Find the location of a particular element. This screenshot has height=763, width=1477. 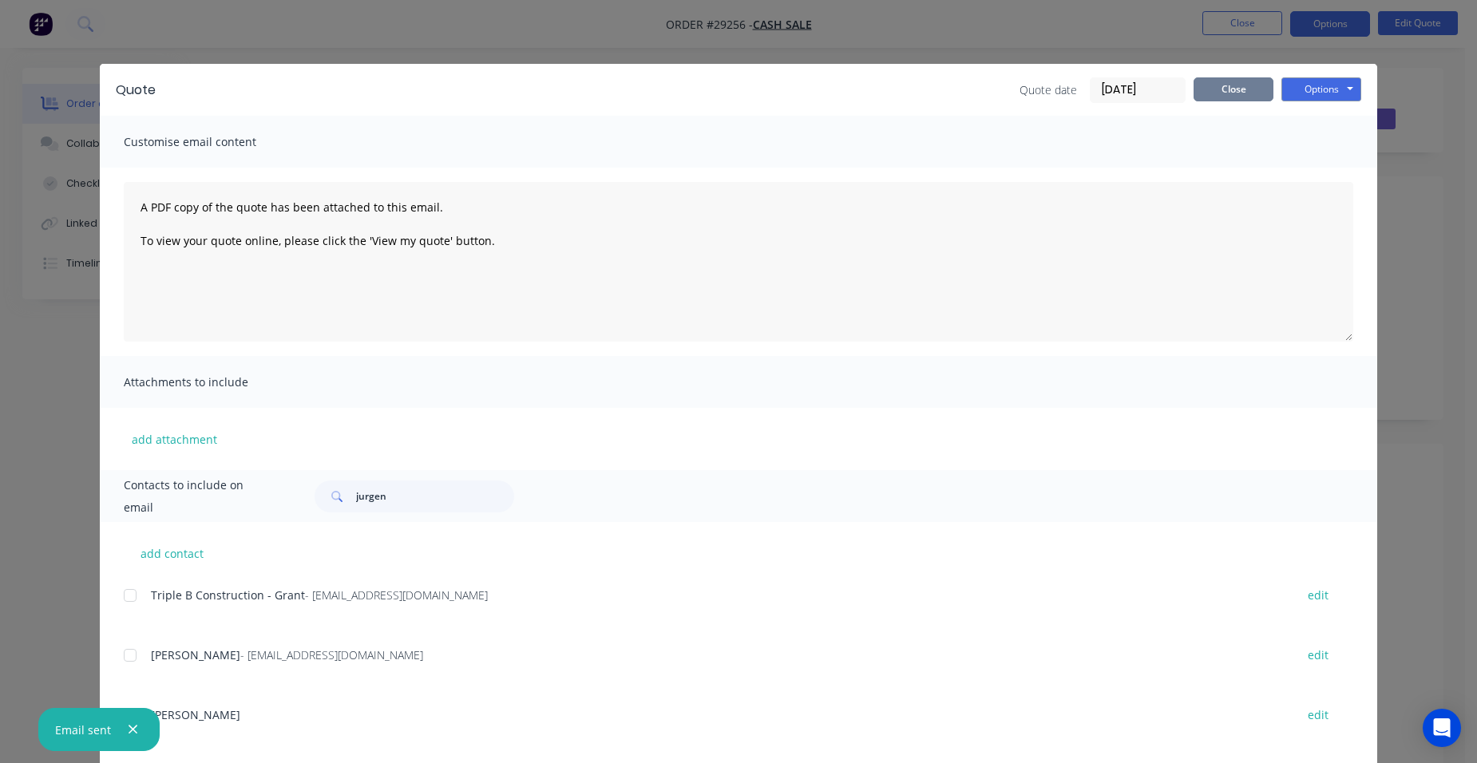

div: Email sent is located at coordinates (83, 730).